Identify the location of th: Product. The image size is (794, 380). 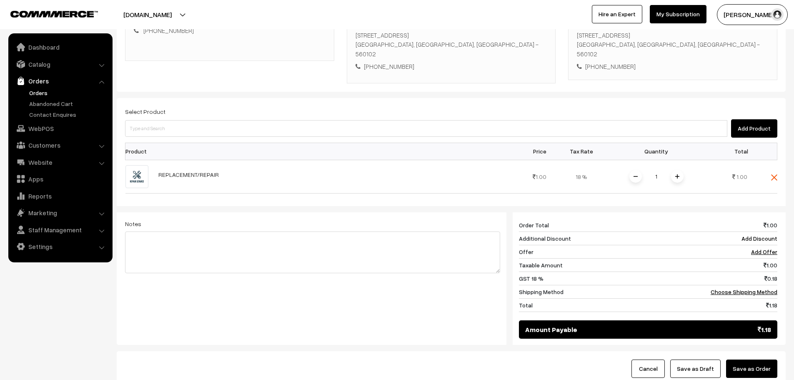
(139, 151).